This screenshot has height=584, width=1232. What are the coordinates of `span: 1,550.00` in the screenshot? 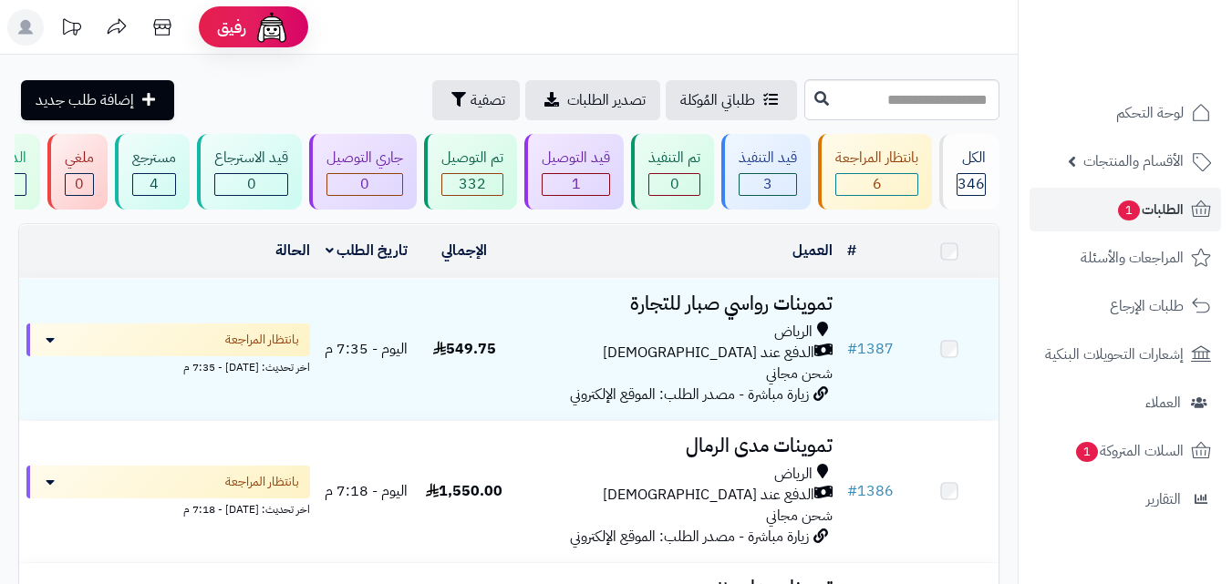 It's located at (464, 491).